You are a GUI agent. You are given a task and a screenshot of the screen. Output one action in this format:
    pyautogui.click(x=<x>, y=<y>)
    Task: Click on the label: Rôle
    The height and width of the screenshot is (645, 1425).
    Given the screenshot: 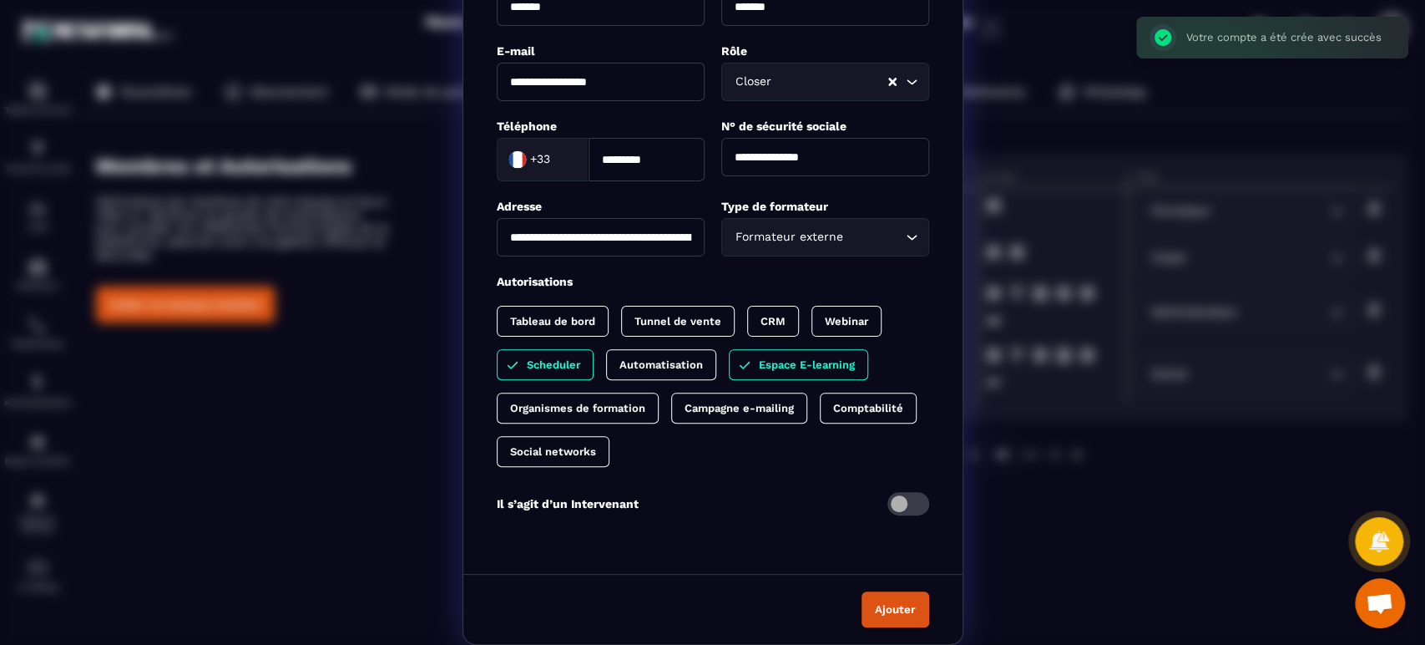 What is the action you would take?
    pyautogui.click(x=734, y=51)
    